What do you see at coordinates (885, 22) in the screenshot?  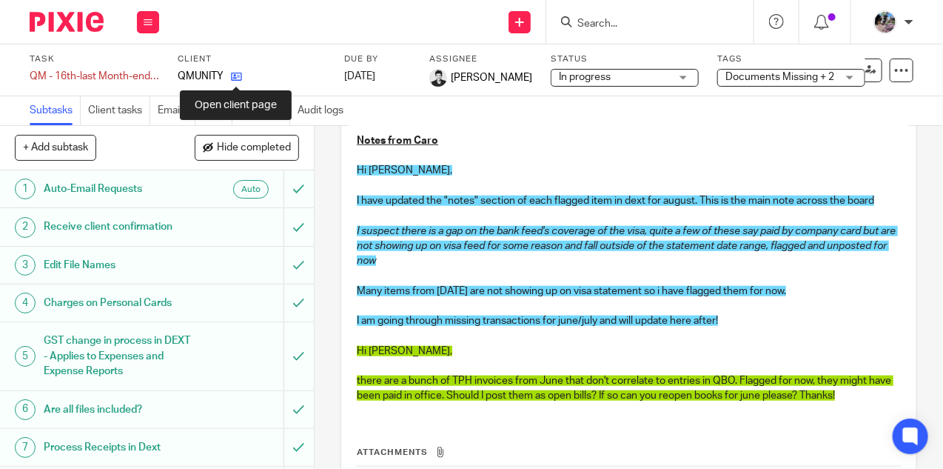 I see `img: Screen%20Shot%202020-06-25%20at%209.49.30%20AM.png` at bounding box center [885, 22].